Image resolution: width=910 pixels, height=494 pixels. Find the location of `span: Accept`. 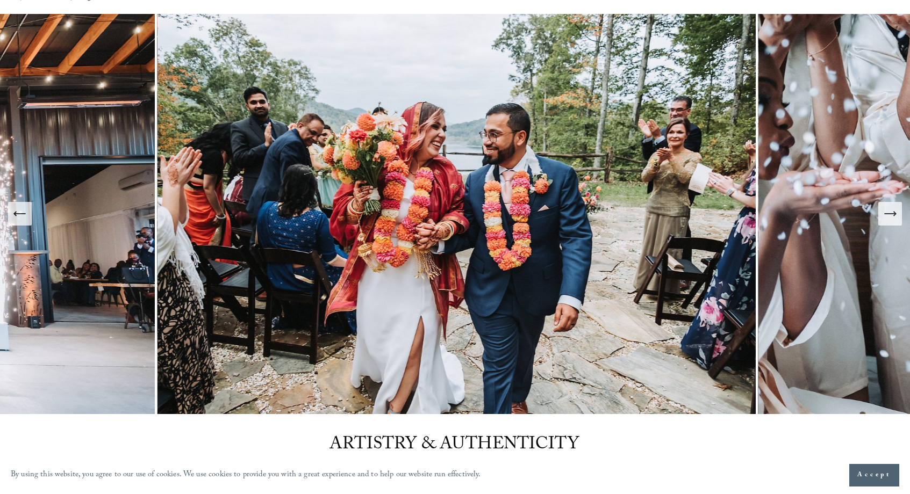

span: Accept is located at coordinates (874, 476).